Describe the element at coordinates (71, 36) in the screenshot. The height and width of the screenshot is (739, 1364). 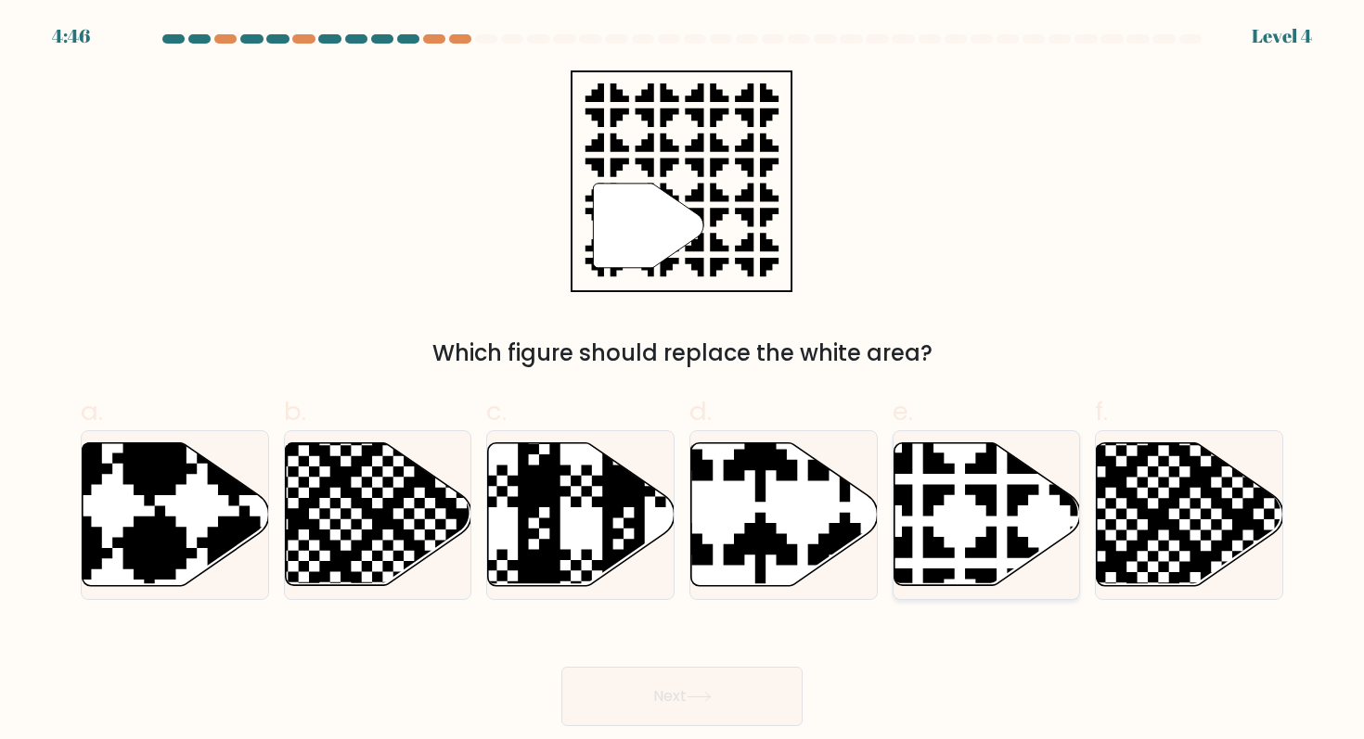
I see `div: 4:46` at that location.